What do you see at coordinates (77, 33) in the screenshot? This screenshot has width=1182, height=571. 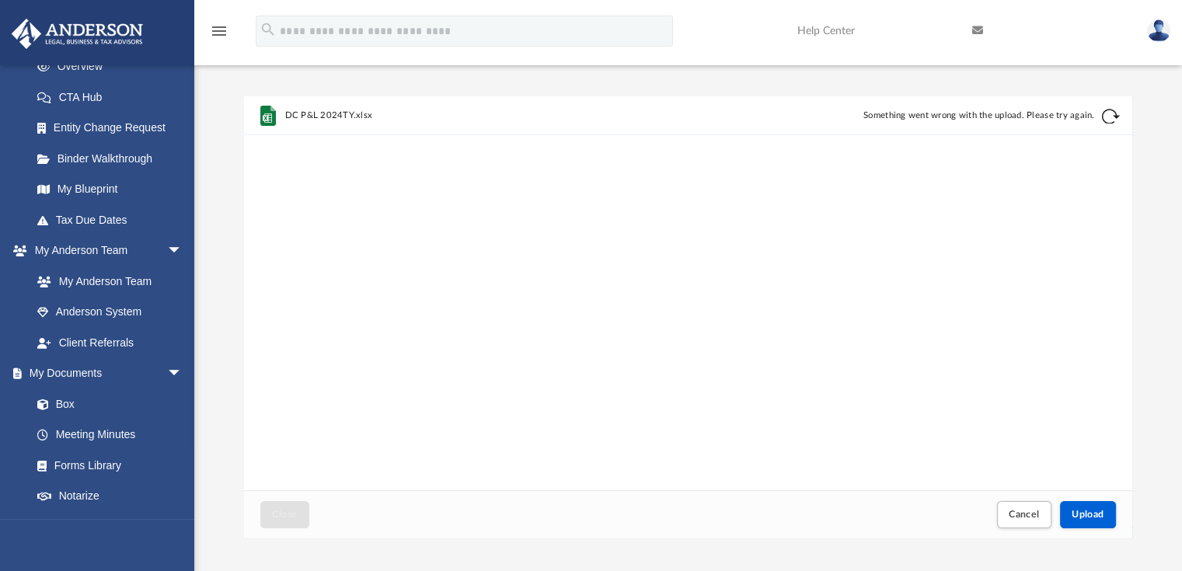 I see `img: Anderson Advisors Platinum Portal` at bounding box center [77, 33].